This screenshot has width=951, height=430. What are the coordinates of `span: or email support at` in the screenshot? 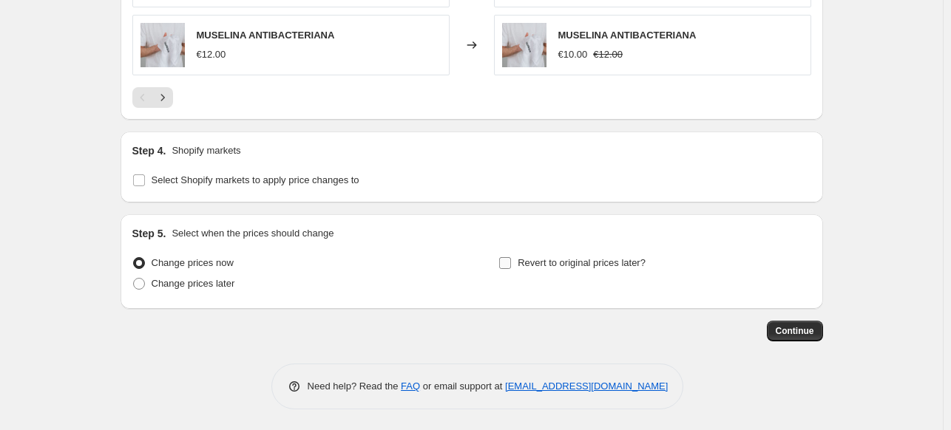 It's located at (462, 386).